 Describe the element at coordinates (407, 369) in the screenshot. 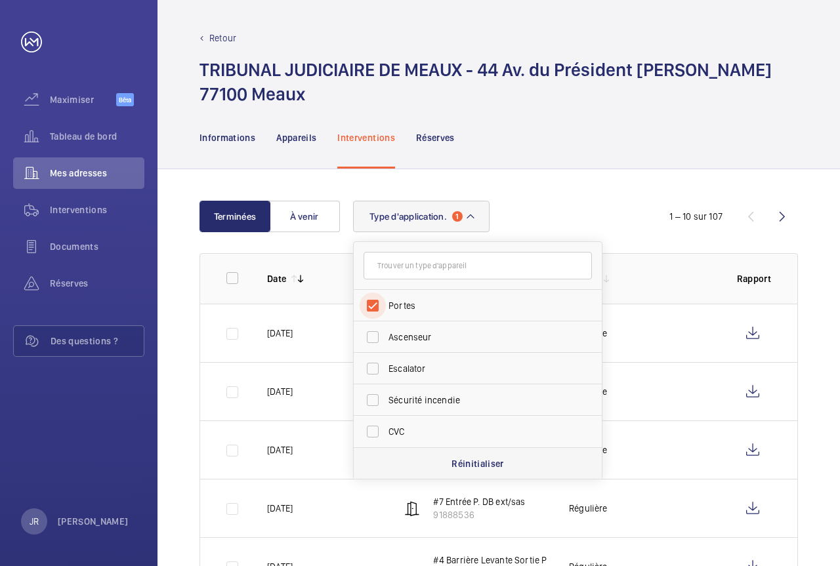

I see `font: Escalator` at that location.